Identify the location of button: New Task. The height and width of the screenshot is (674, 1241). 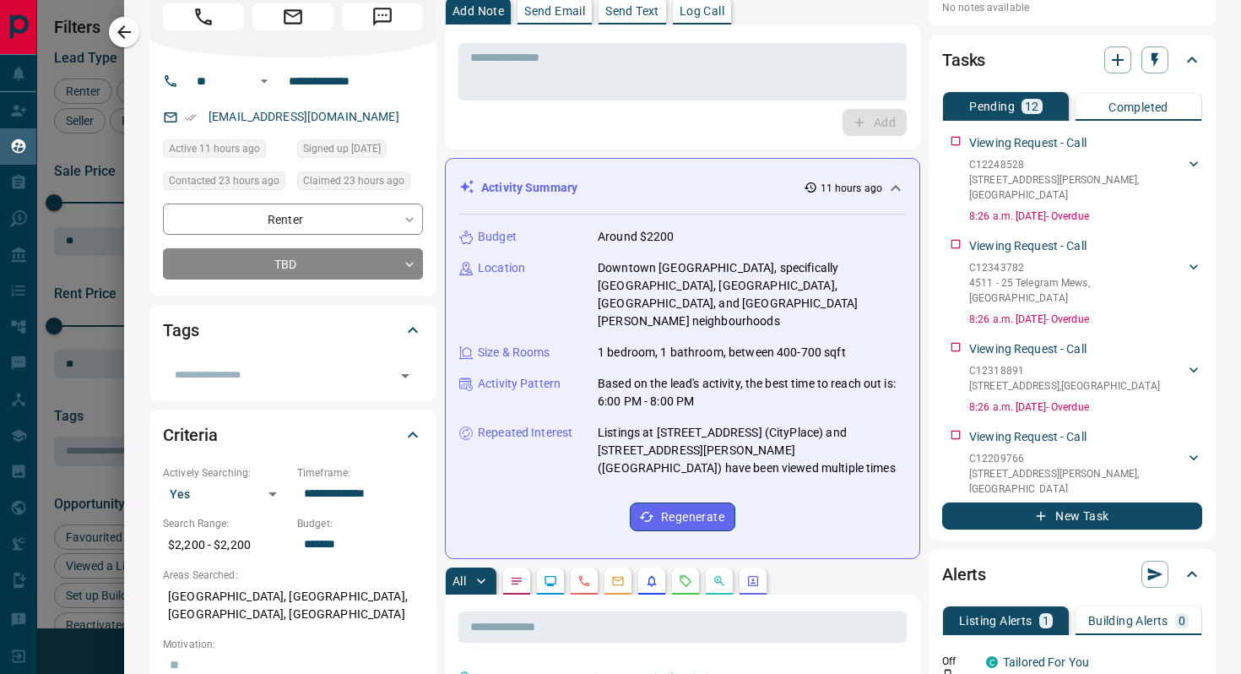
(1072, 516).